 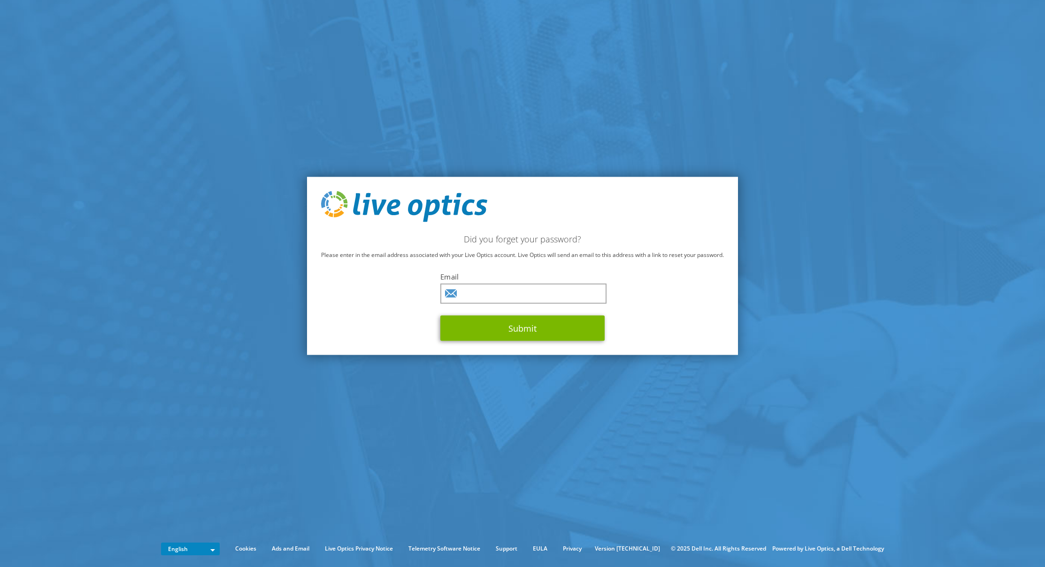 What do you see at coordinates (246, 548) in the screenshot?
I see `a: Cookies` at bounding box center [246, 548].